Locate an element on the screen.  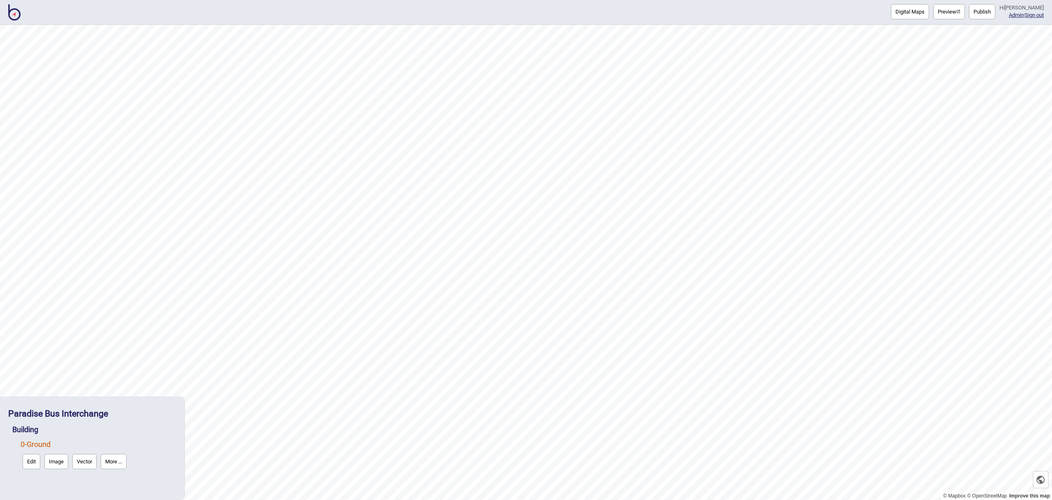
a: OpenStreetMap is located at coordinates (987, 496).